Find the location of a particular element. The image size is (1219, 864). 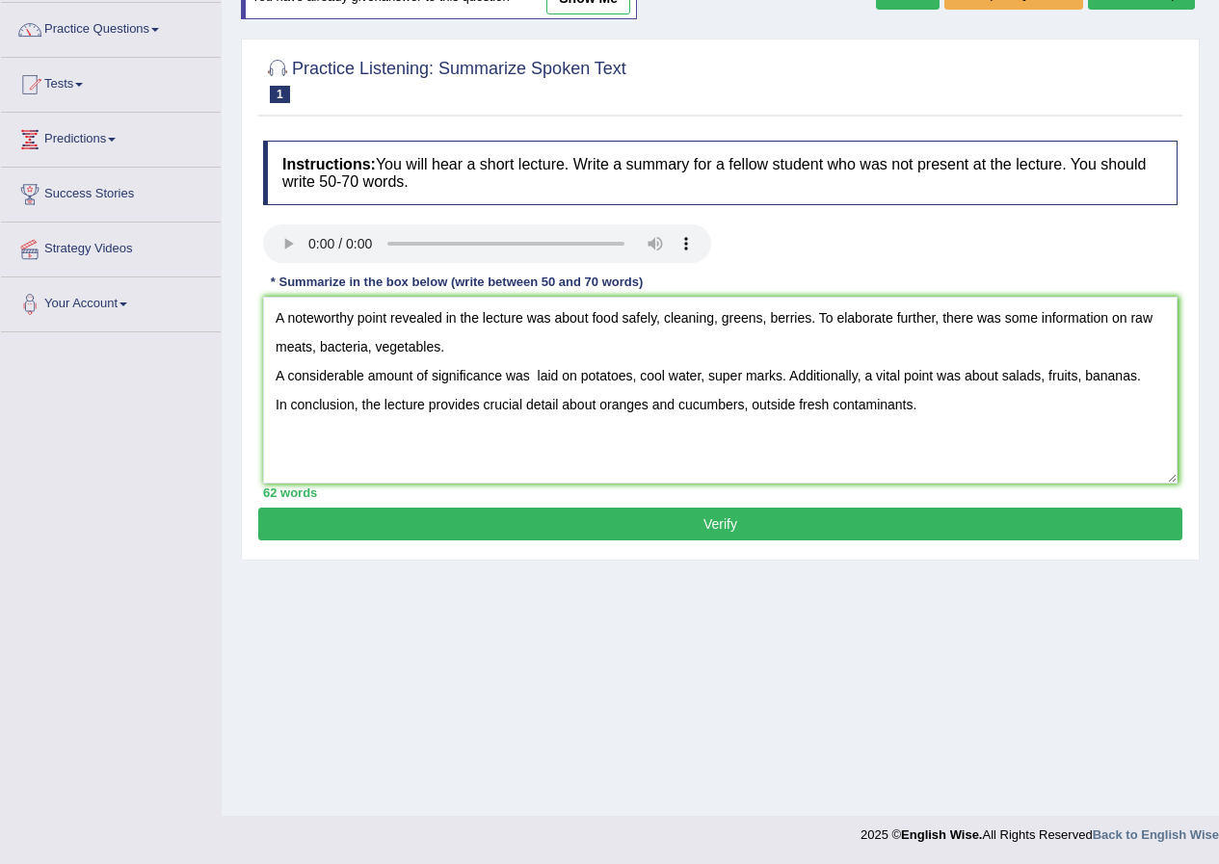

div: 2025 © All Rights Reserved is located at coordinates (1039, 829).